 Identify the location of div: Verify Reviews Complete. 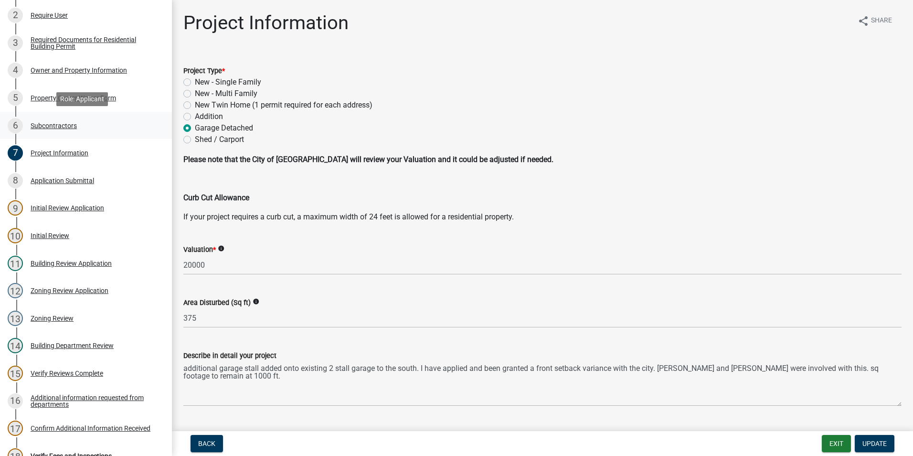
(67, 373).